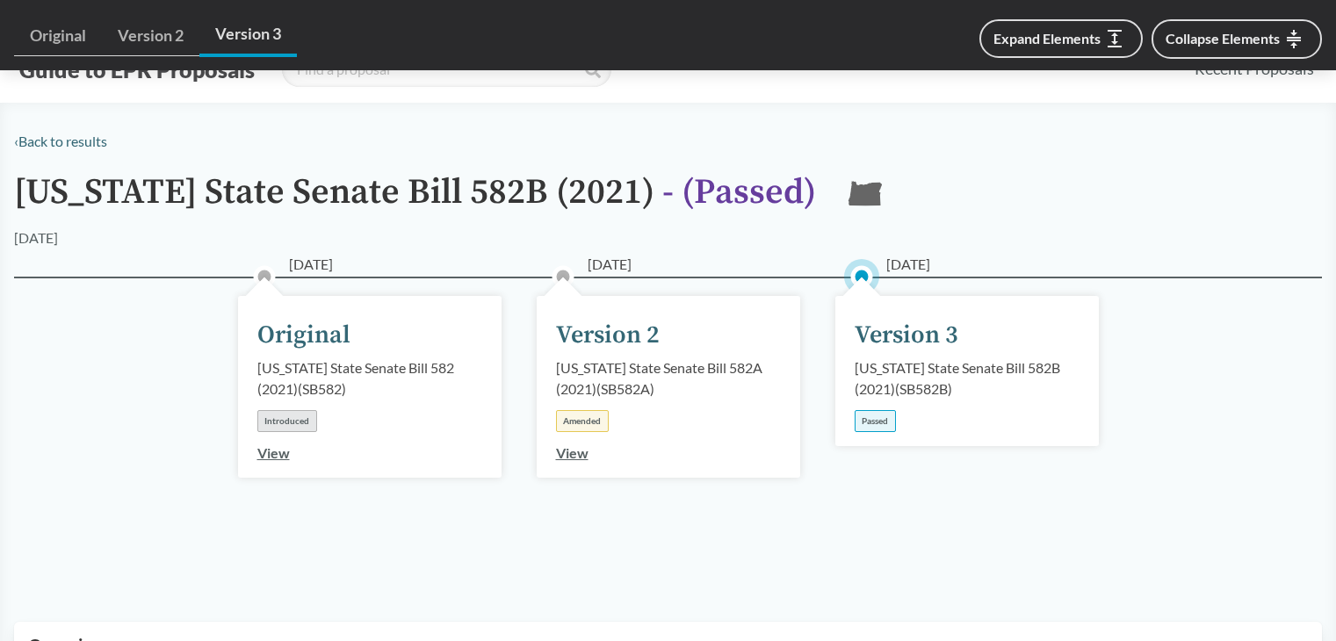 The width and height of the screenshot is (1336, 641). I want to click on div: Version 2, so click(608, 336).